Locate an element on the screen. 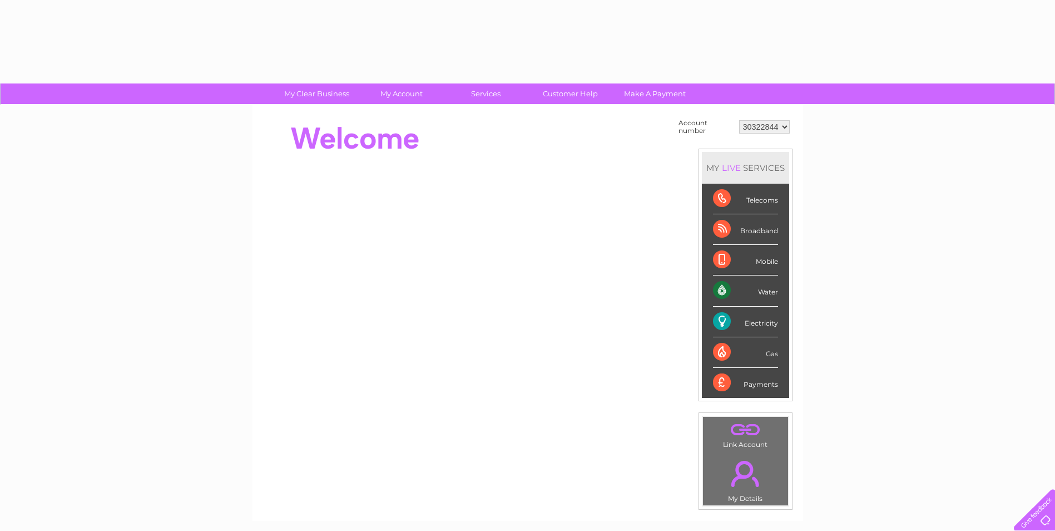  td: Account number is located at coordinates (706, 127).